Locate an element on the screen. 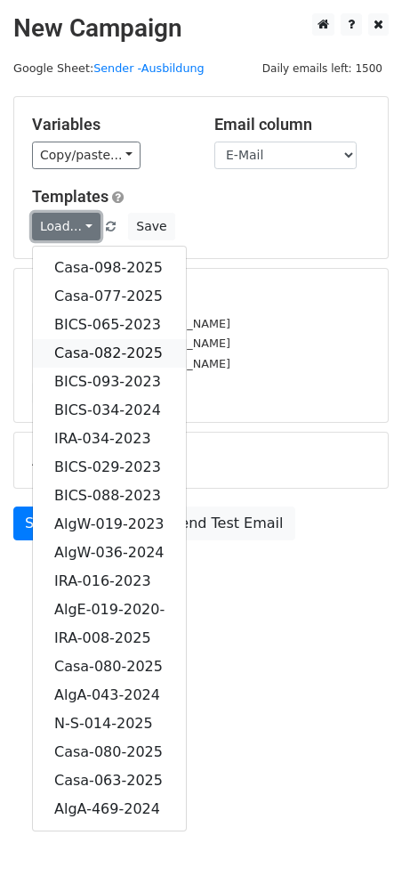  a: Casa-077-2025 is located at coordinates (109, 296).